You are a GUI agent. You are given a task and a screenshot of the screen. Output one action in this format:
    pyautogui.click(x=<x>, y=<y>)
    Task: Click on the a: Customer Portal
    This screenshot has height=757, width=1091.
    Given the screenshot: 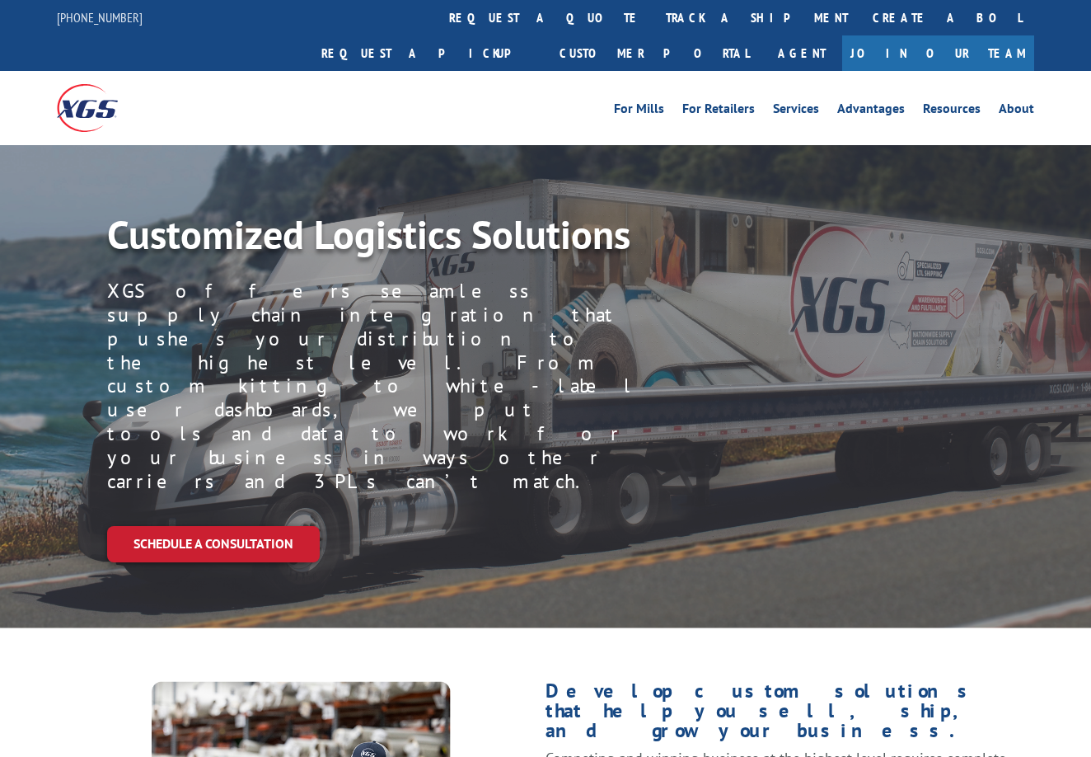 What is the action you would take?
    pyautogui.click(x=654, y=53)
    